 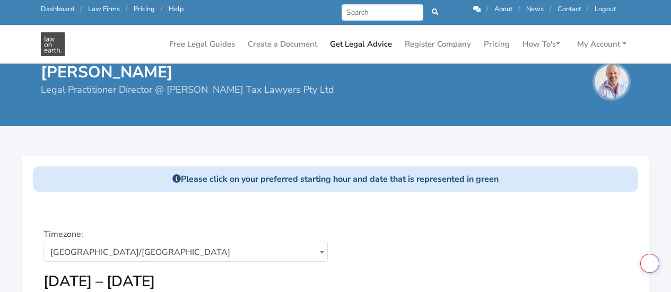 I want to click on a: How To's, so click(x=541, y=44).